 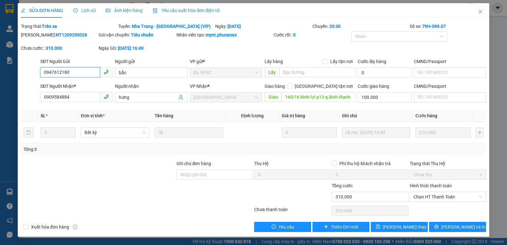 I want to click on div: Trạng thái:, so click(x=69, y=26).